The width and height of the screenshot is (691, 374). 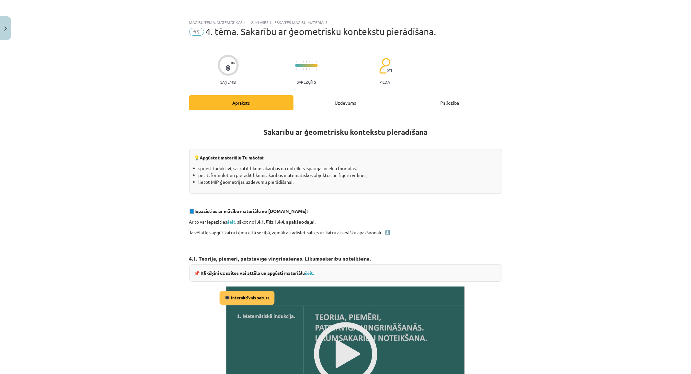 I want to click on div: Mācību tēma: Matemātikas ii - 12. klases 1. ieskaites mācību materiāls, so click(x=345, y=22).